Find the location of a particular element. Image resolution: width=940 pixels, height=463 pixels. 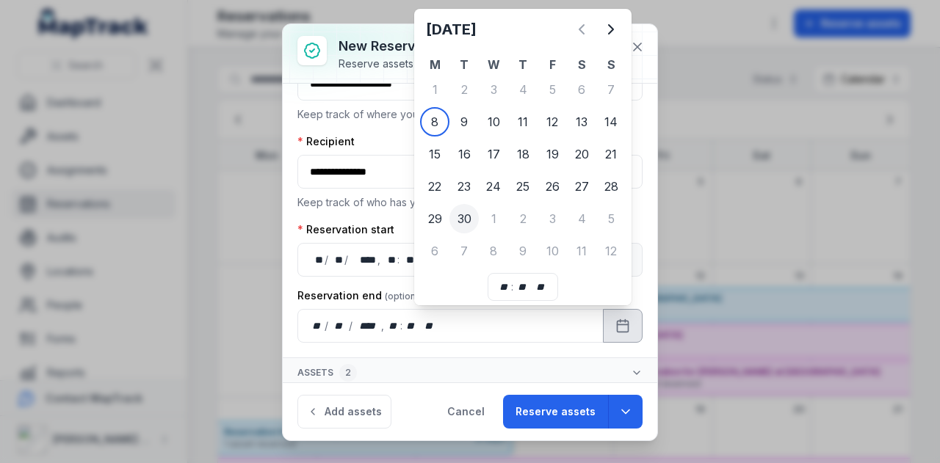

div: Saturday 11 October 2025 is located at coordinates (582, 251).